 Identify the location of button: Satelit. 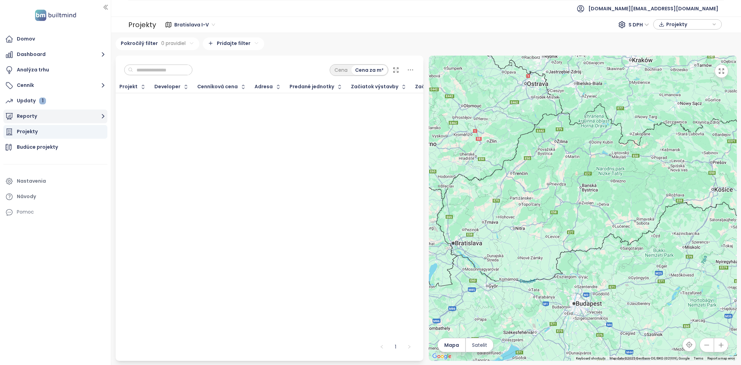
(480, 345).